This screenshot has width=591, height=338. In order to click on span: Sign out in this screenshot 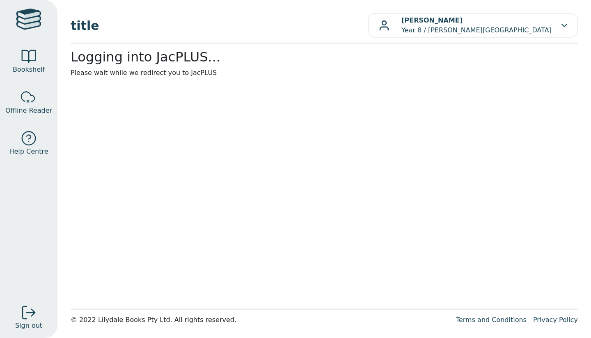, I will do `click(29, 326)`.